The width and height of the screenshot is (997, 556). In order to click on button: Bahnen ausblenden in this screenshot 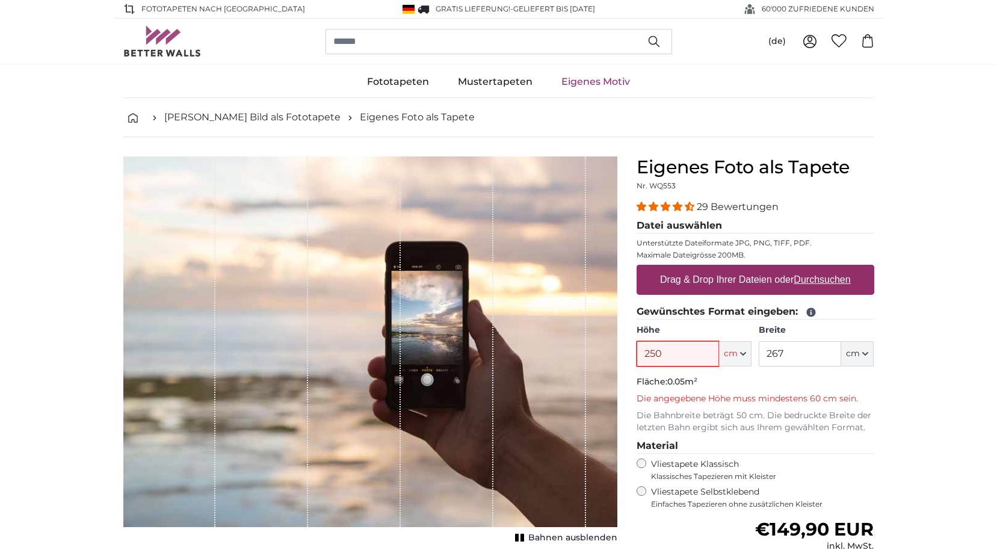, I will do `click(564, 538)`.